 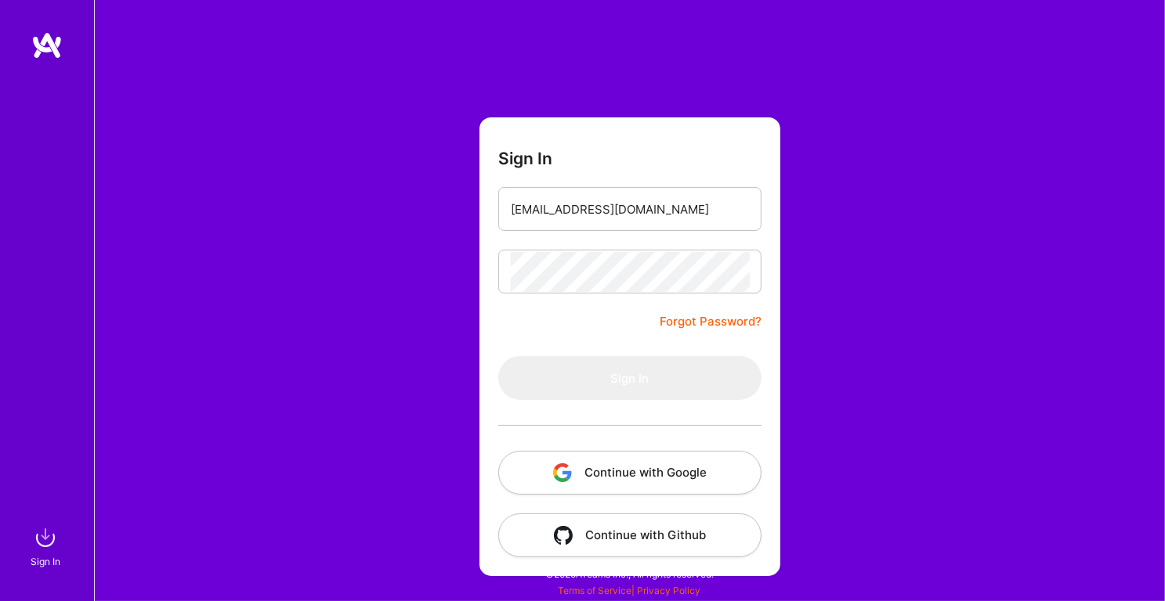 What do you see at coordinates (669, 591) in the screenshot?
I see `a: Privacy Policy` at bounding box center [669, 591].